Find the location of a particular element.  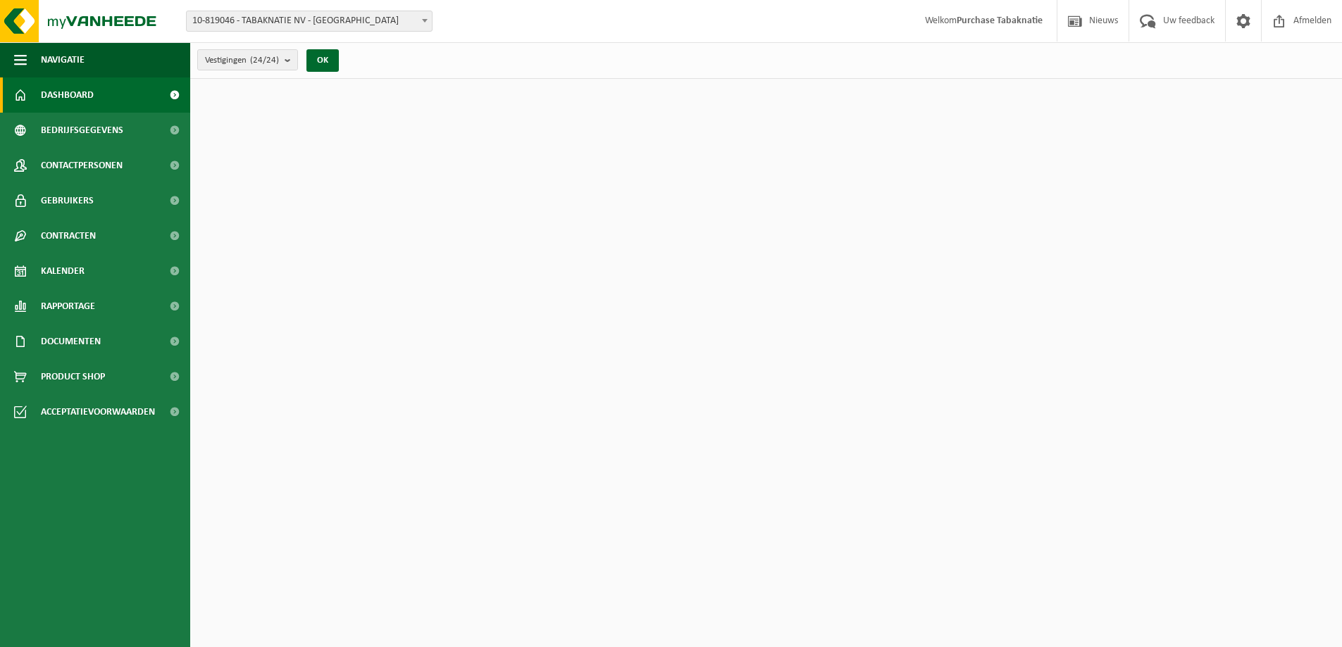

span: Bedrijfsgegevens is located at coordinates (82, 130).